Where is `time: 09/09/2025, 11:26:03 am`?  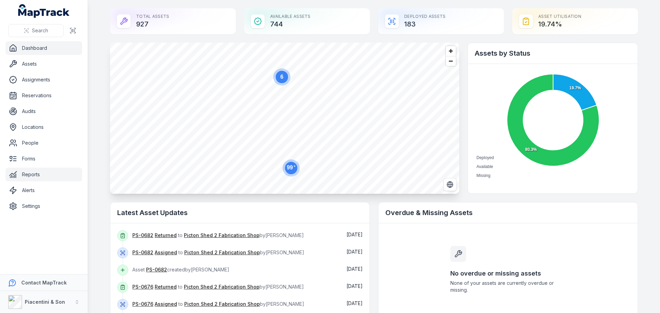
time: 09/09/2025, 11:26:03 am is located at coordinates (354, 286).